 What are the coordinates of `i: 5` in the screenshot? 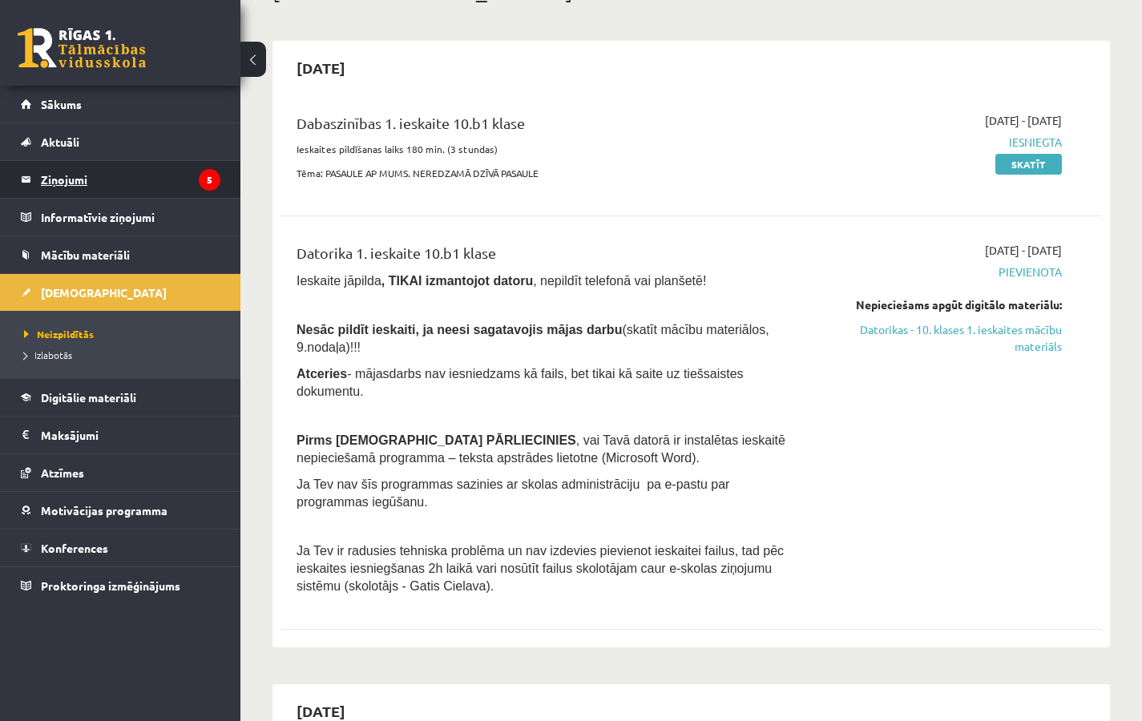 It's located at (209, 179).